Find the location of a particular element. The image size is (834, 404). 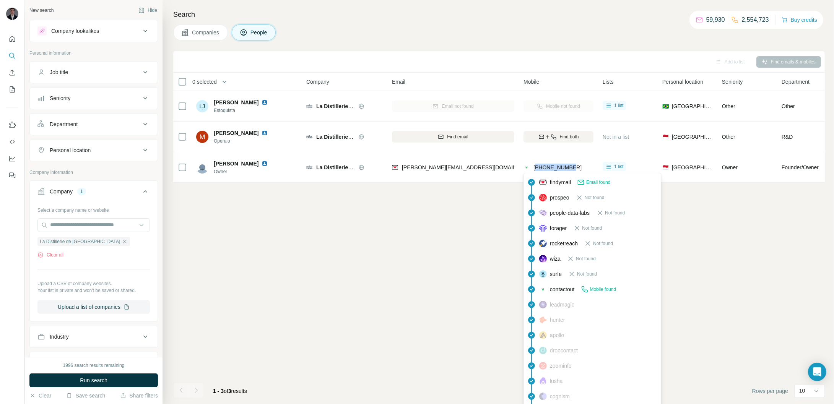

img: provider prospeo logo is located at coordinates (543, 198).